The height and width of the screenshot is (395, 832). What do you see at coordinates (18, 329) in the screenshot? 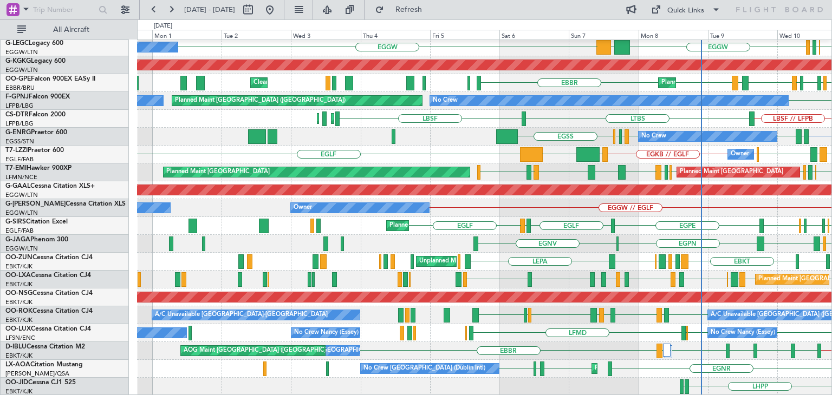
I see `span: OO-LUX` at bounding box center [18, 329].